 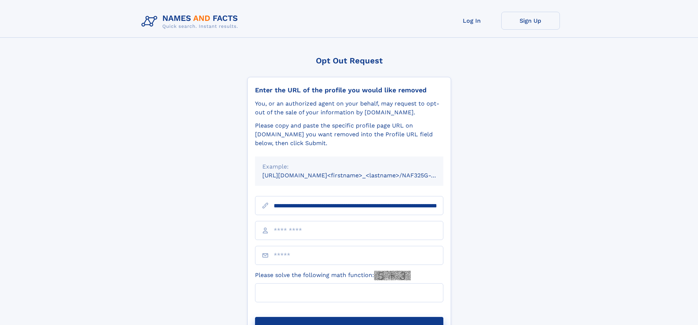 I want to click on a: Sign Up, so click(x=530, y=21).